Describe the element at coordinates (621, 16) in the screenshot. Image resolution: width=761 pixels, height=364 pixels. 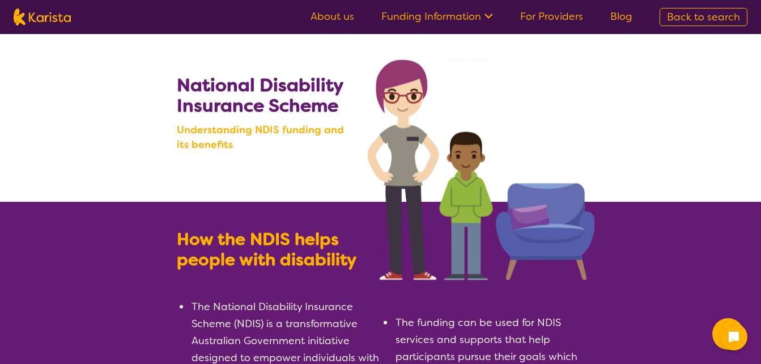
I see `a: Blog` at that location.